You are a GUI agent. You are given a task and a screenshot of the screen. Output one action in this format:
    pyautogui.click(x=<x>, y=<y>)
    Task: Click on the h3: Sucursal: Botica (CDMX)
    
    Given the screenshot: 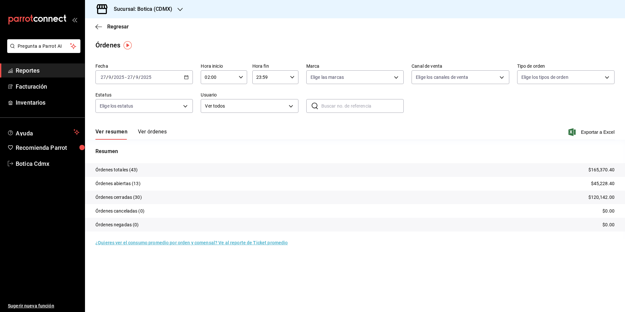 What is the action you would take?
    pyautogui.click(x=140, y=9)
    